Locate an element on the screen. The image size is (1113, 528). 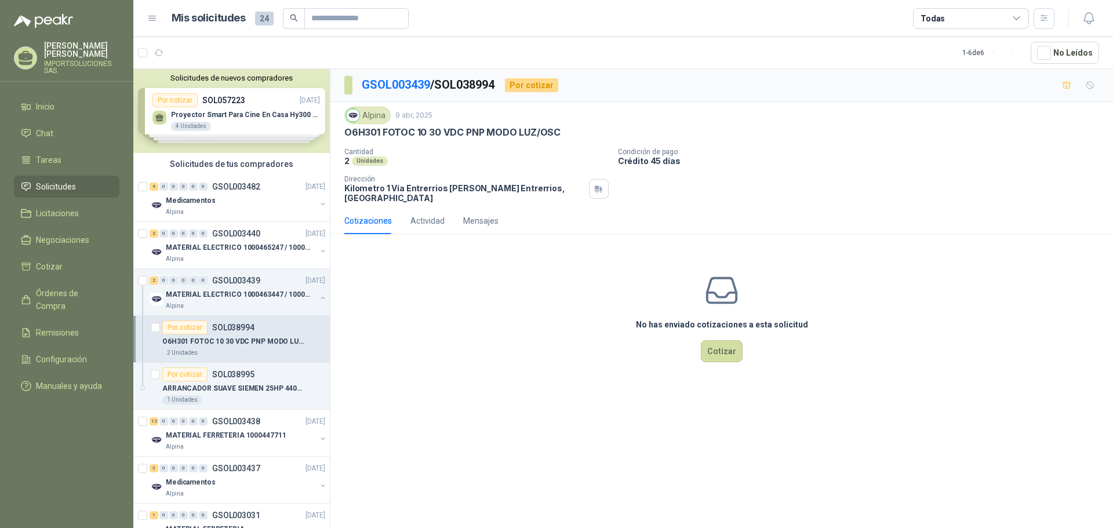
p: GSOL003438 is located at coordinates (236, 422).